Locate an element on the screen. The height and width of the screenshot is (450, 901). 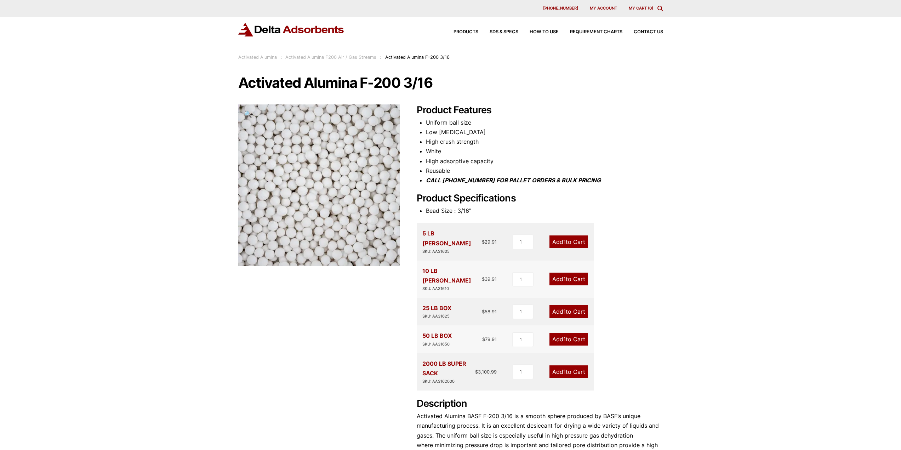
div: SKU: AA3162000 is located at coordinates (449, 381).